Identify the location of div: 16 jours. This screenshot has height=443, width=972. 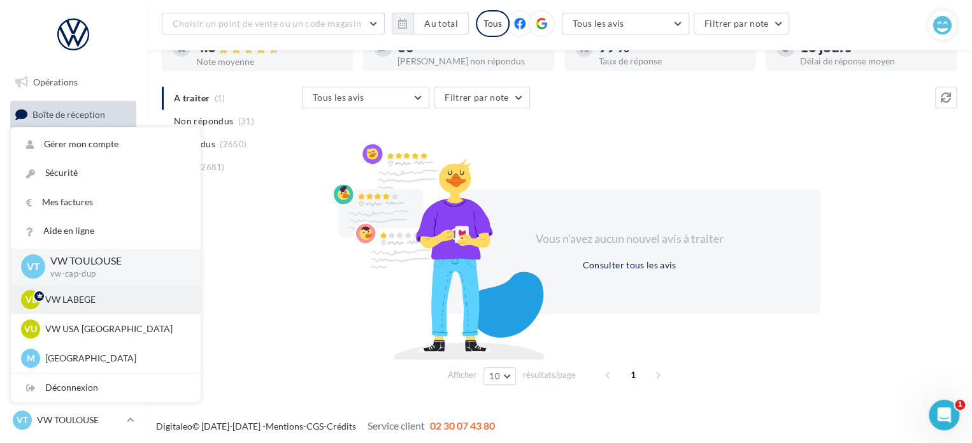
(873, 47).